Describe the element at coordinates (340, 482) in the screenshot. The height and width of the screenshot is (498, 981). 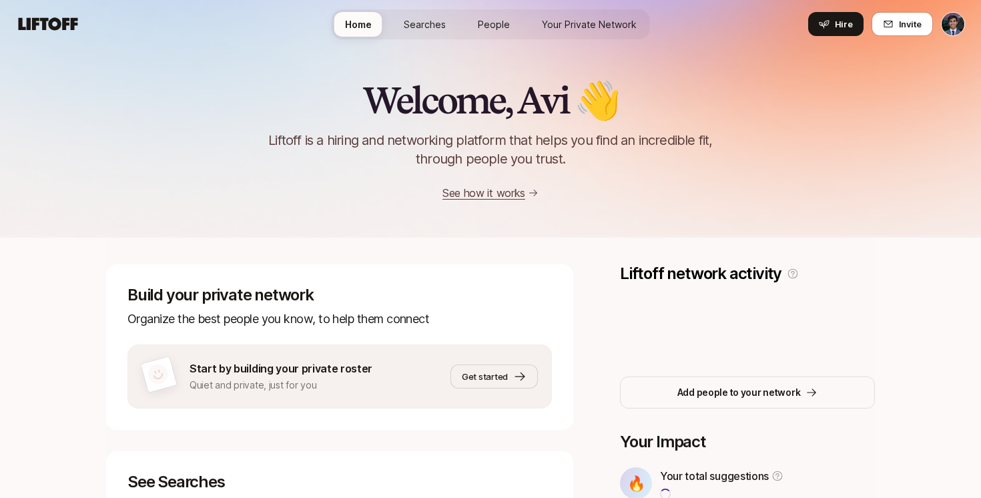
I see `p: See Searches` at that location.